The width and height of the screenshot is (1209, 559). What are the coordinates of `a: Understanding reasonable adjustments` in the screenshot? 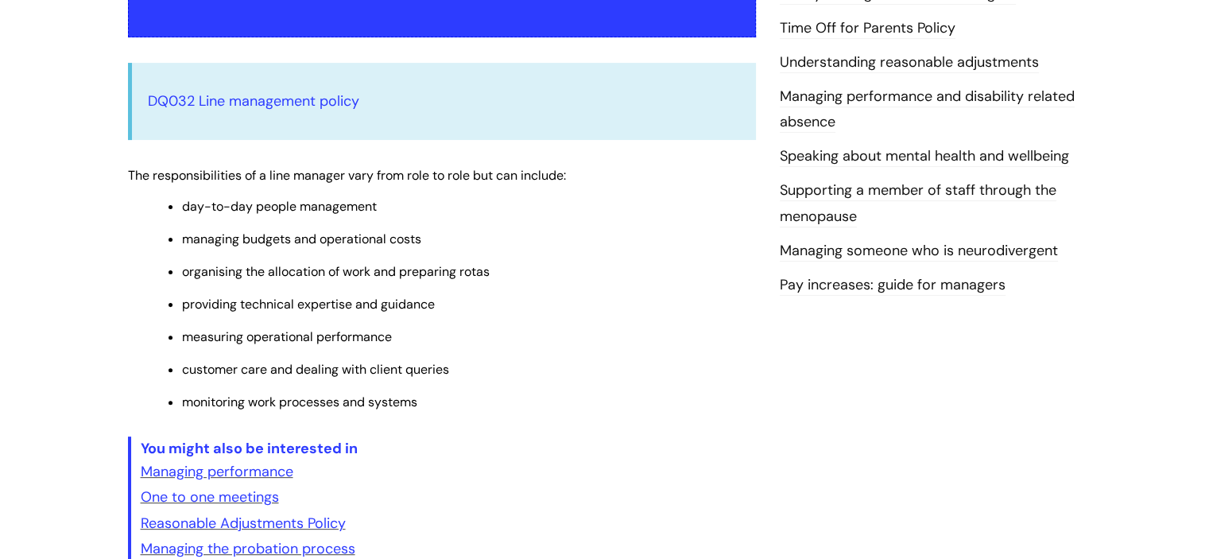 It's located at (909, 63).